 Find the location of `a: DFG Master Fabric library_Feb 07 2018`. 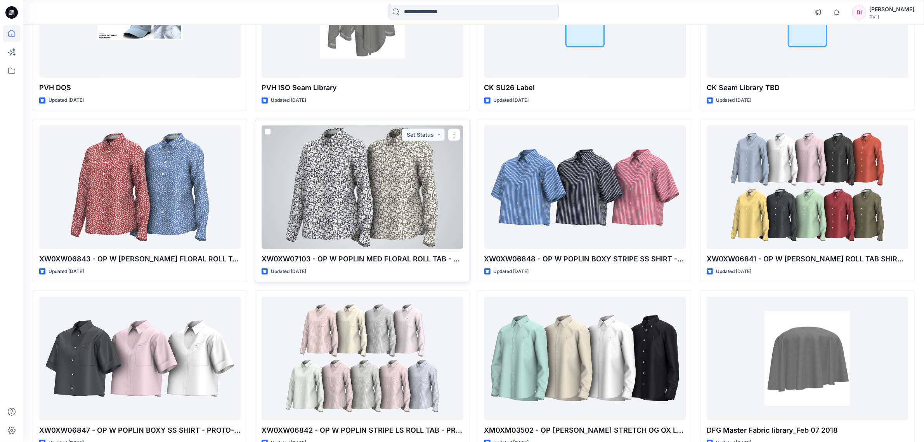

a: DFG Master Fabric library_Feb 07 2018 is located at coordinates (807, 358).